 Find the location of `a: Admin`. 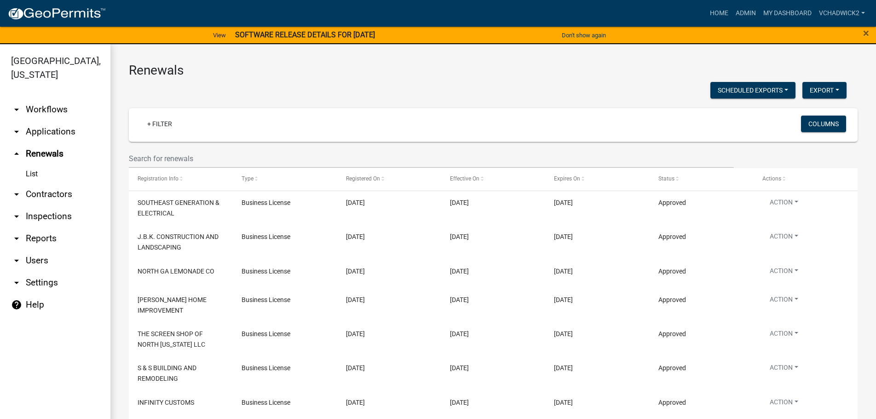

a: Admin is located at coordinates (746, 13).